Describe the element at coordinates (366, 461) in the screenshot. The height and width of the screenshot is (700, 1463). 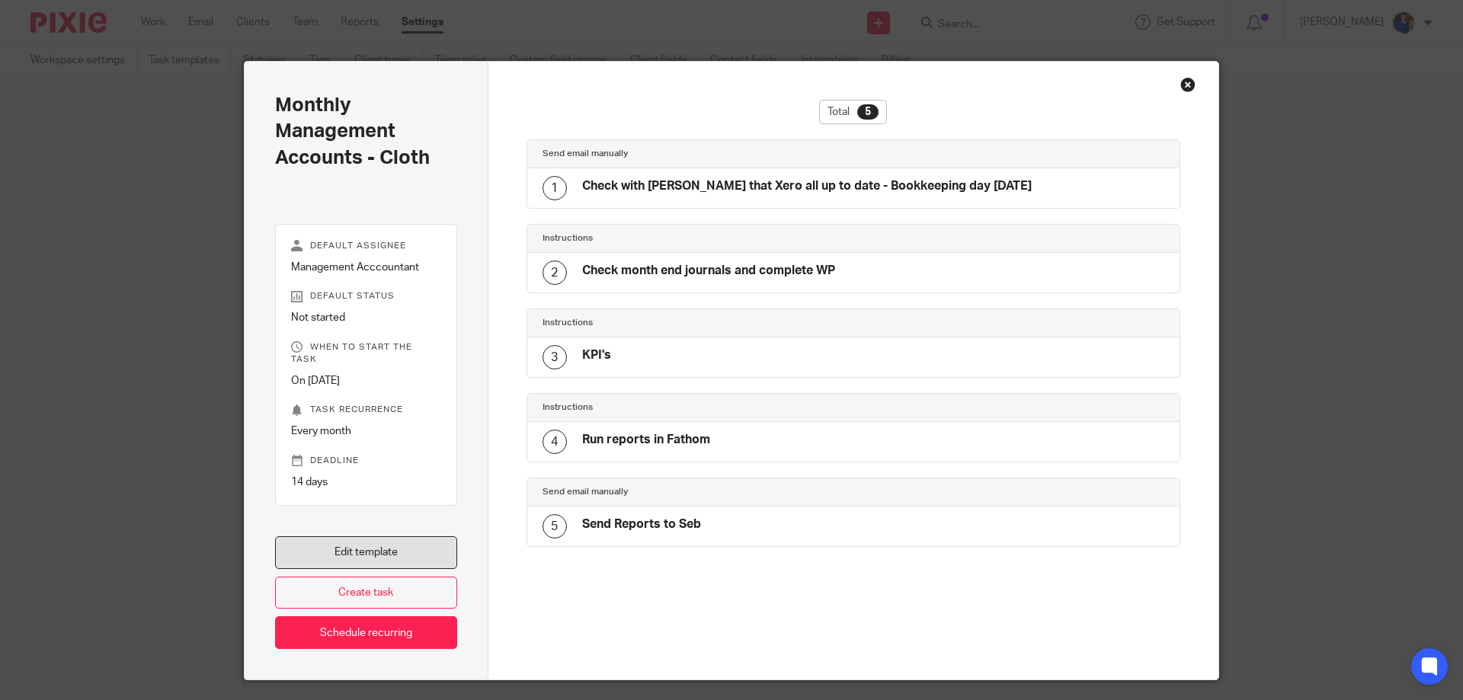
I see `p: Deadline` at that location.